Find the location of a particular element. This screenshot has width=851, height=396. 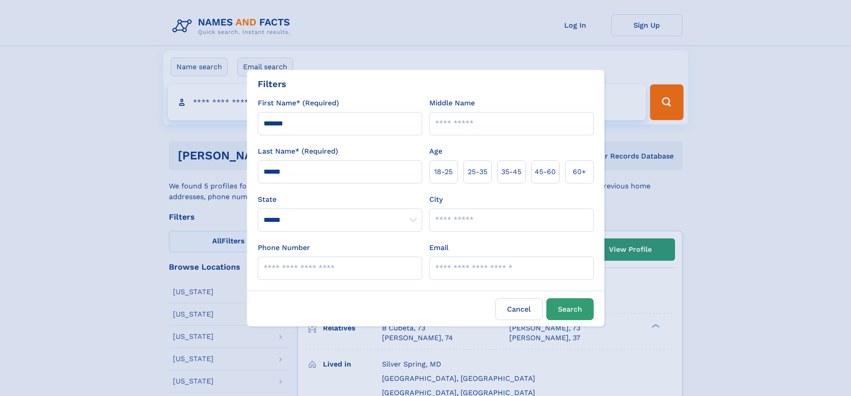

span: 60+ is located at coordinates (579, 172).